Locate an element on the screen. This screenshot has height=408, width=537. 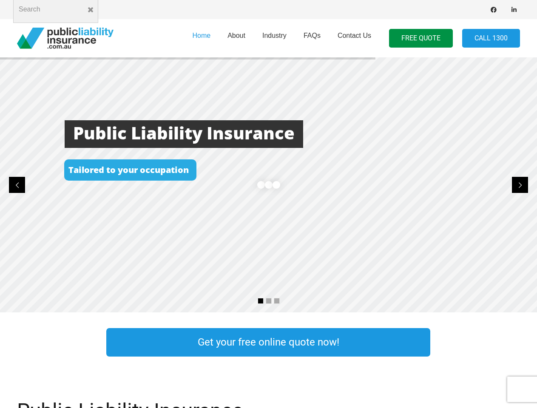
span: Home is located at coordinates (201, 35).